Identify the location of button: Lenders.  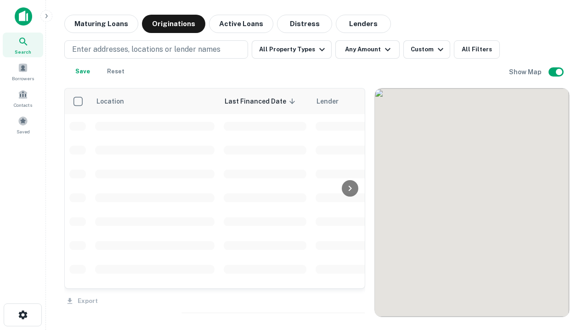
(363, 24).